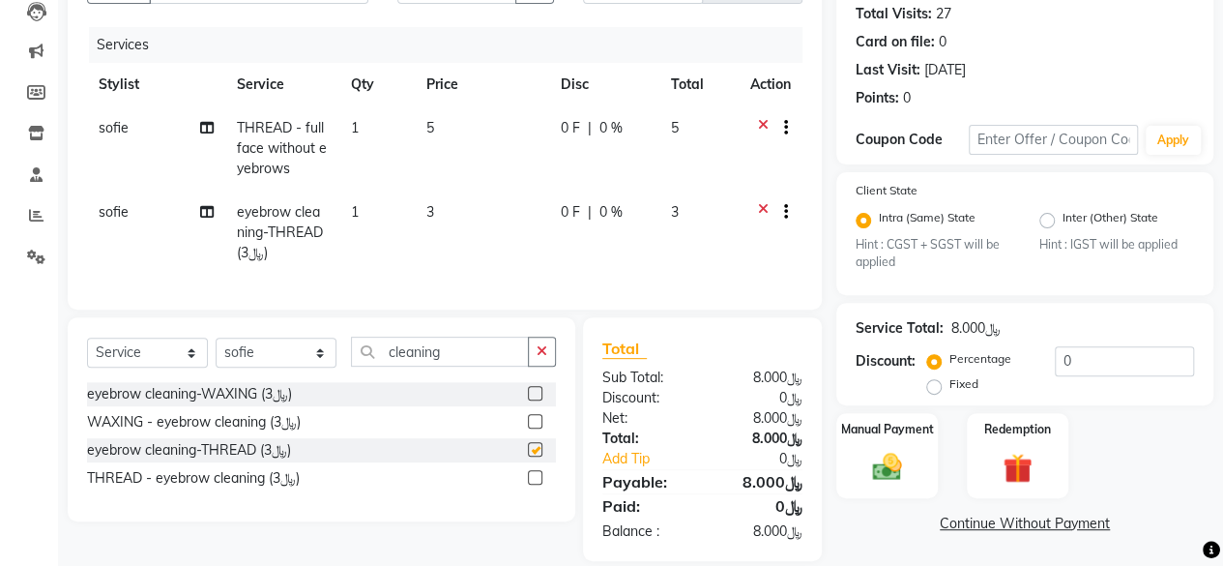 This screenshot has width=1223, height=566. I want to click on div: Paid:, so click(645, 506).